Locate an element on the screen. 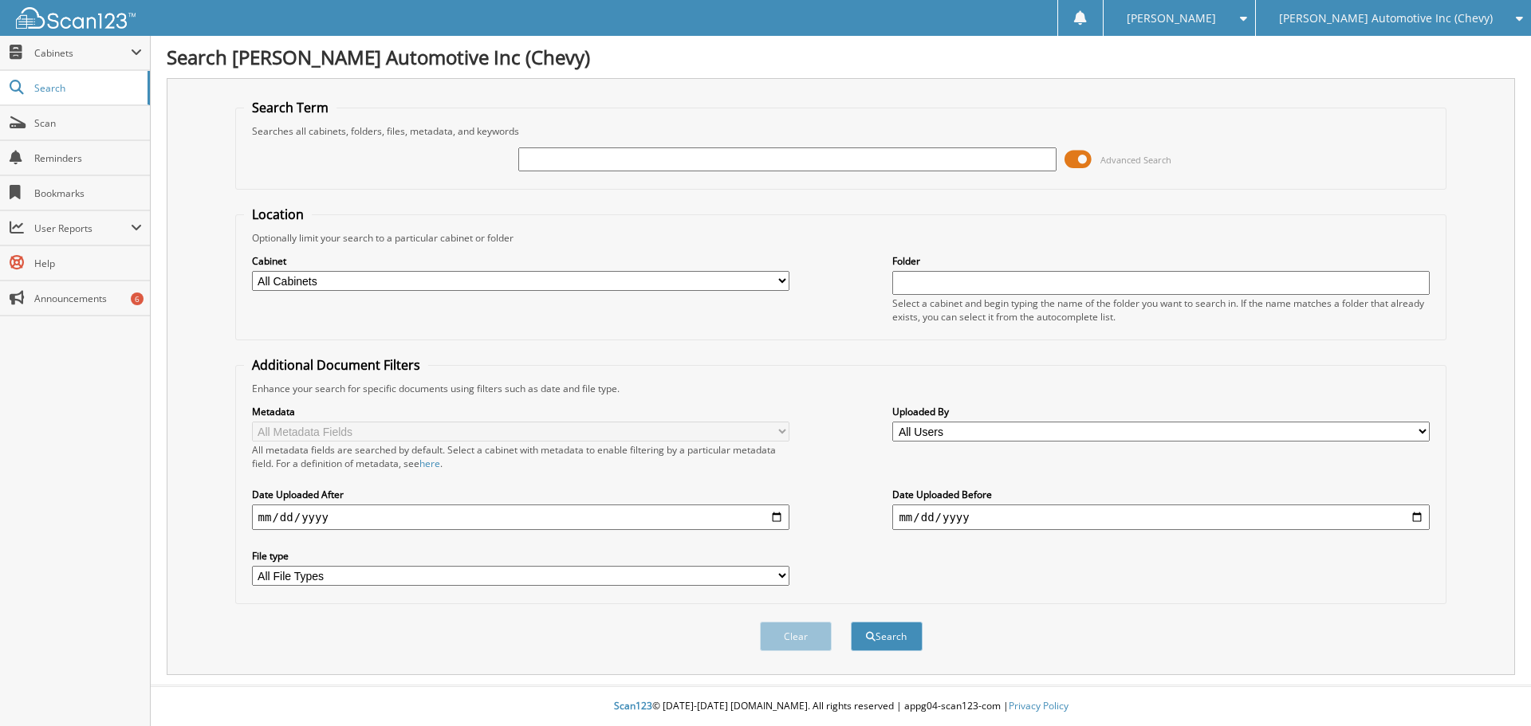 This screenshot has width=1531, height=726. legend: Additional Document Filters is located at coordinates (336, 365).